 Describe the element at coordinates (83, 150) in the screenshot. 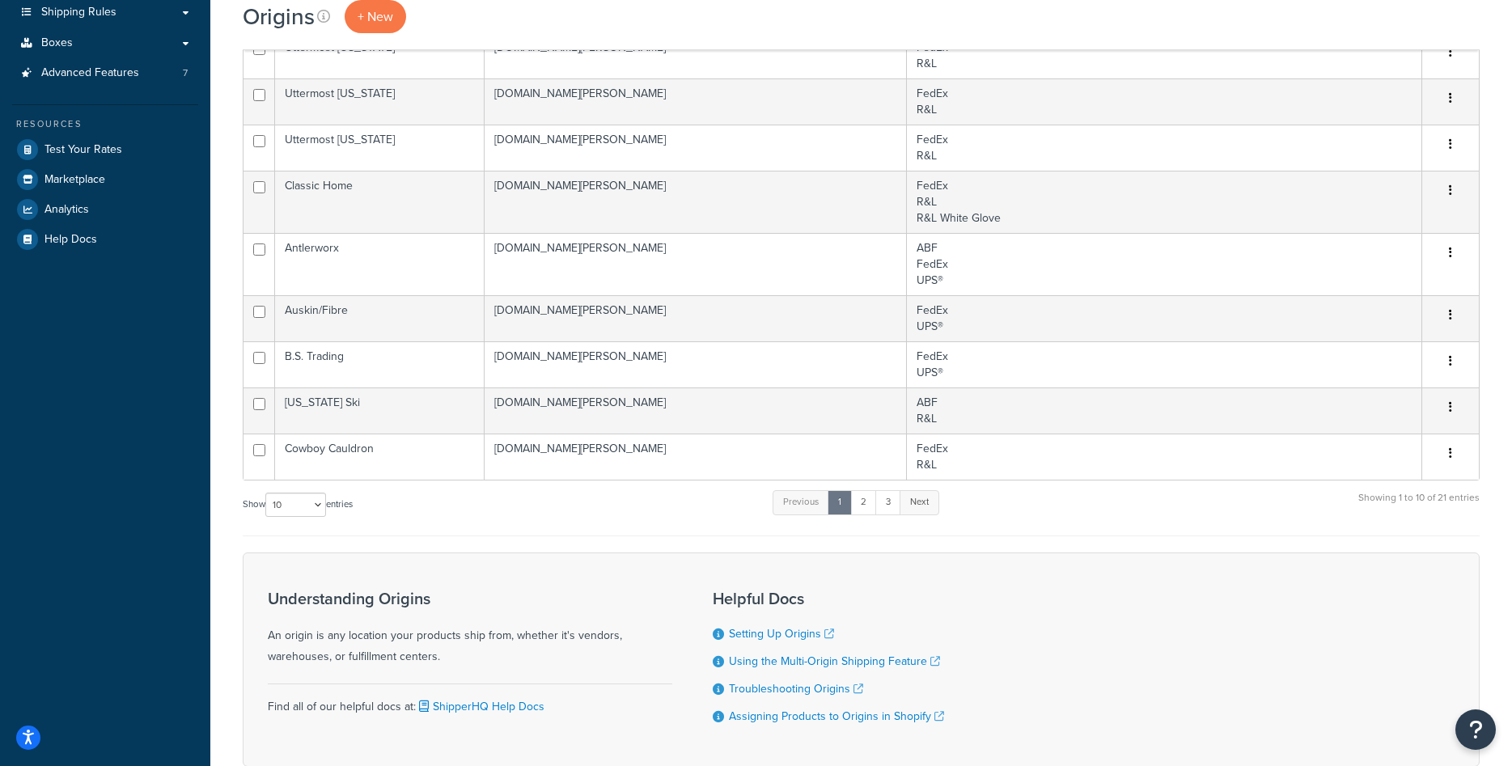

I see `span: Test Your Rates` at that location.